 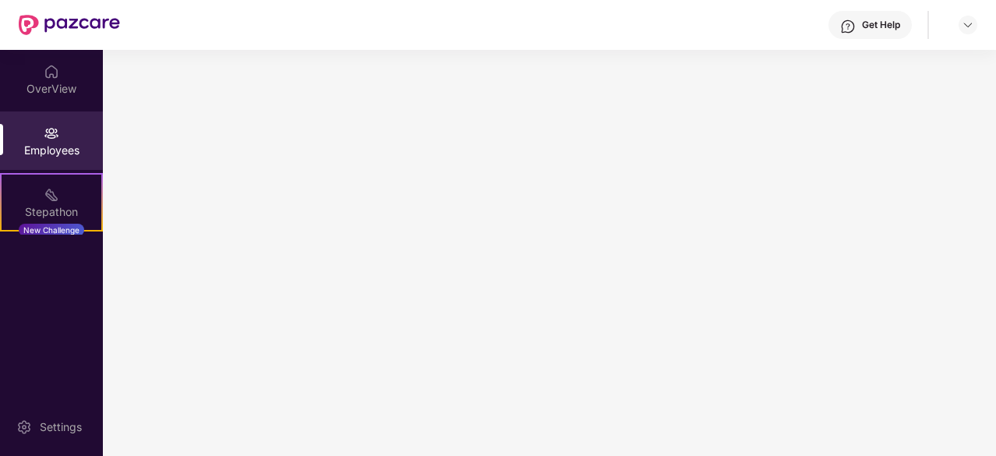 I want to click on img: svg+xml;base64,PHN2ZyBpZD0iSGVscC0zMngzMiIgeG1sbnM9Imh0dHA6Ly93d3cudzMub3JnLzIwMDAvc3ZnIiB3aWR0aD..., so click(x=848, y=27).